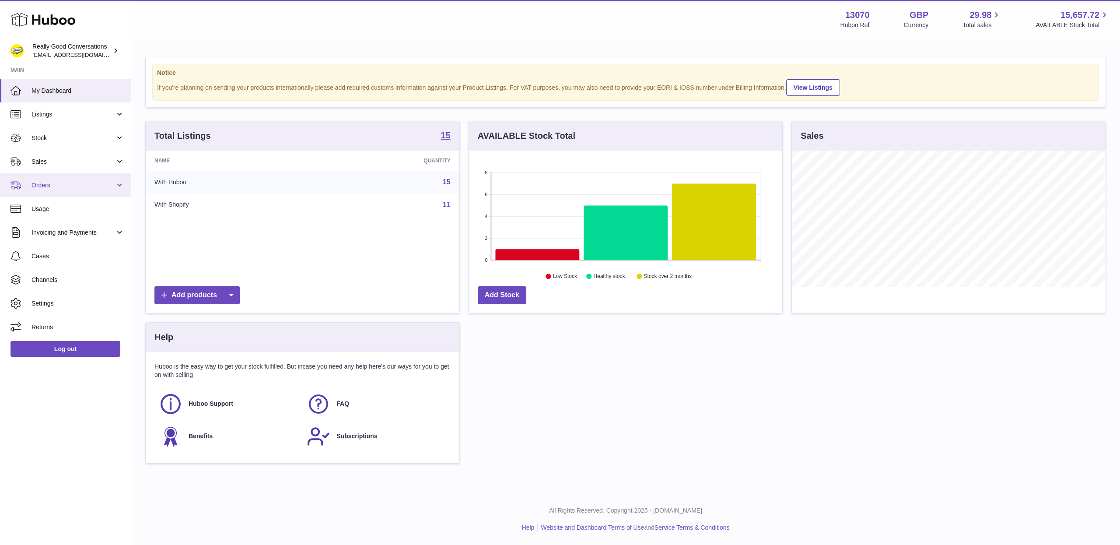  What do you see at coordinates (813, 87) in the screenshot?
I see `a: View Listings` at bounding box center [813, 87].